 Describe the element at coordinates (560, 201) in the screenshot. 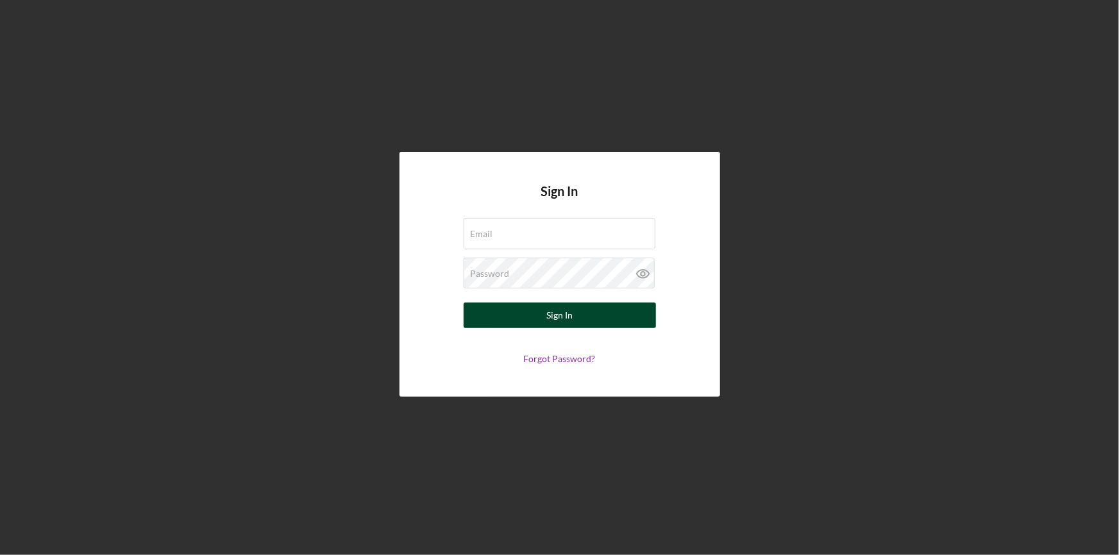

I see `h4: Sign In` at that location.